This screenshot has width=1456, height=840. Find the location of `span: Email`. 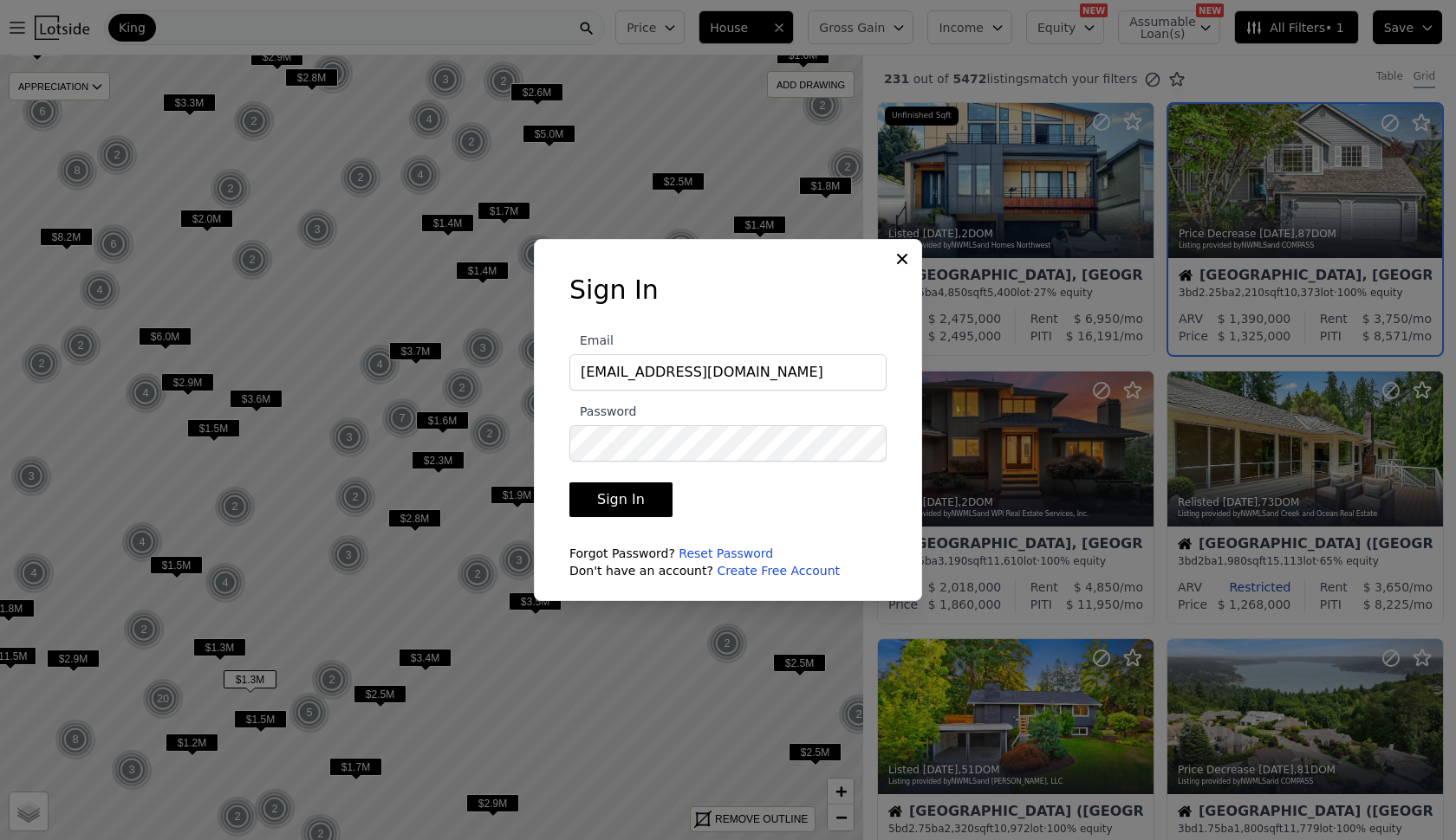

span: Email is located at coordinates (591, 341).